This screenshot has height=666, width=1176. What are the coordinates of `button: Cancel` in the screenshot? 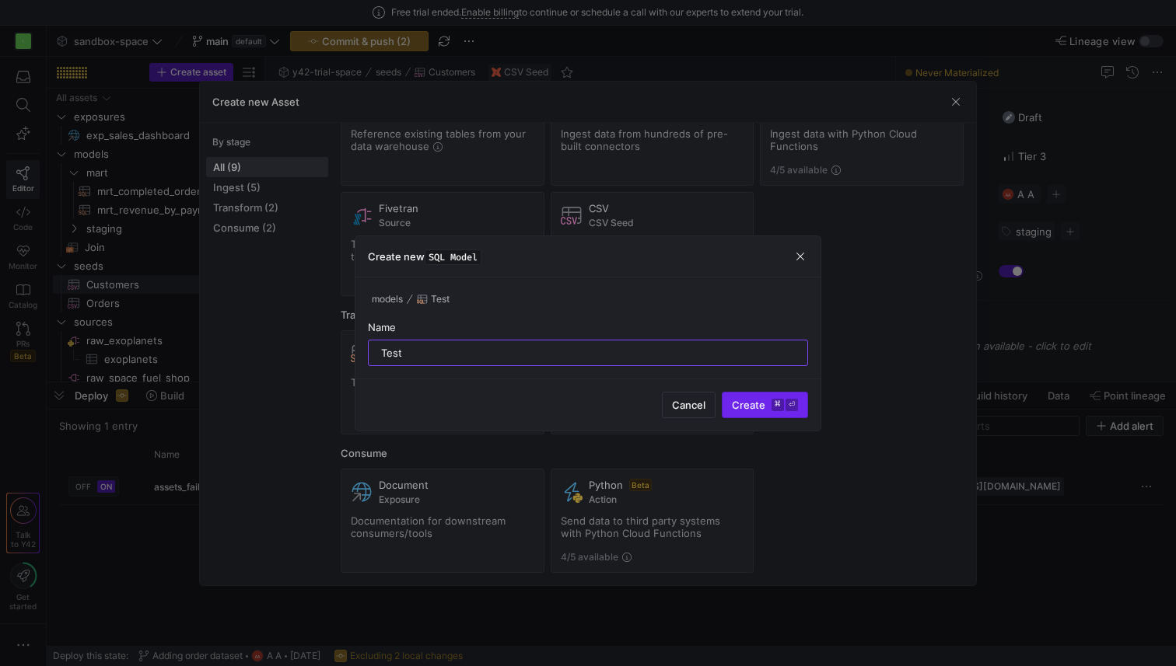 It's located at (688, 405).